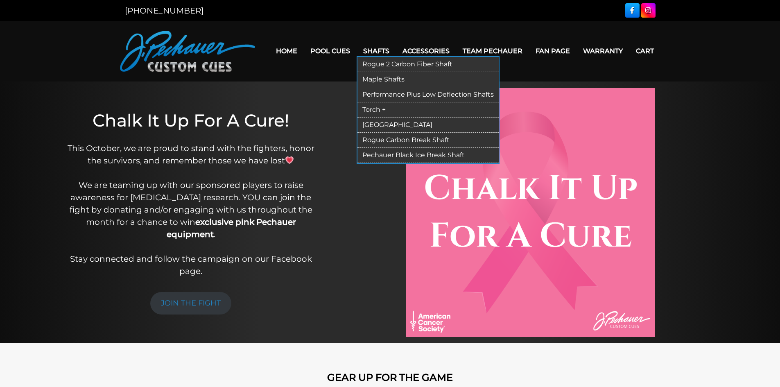 Image resolution: width=780 pixels, height=387 pixels. I want to click on a: Team Pechauer, so click(493, 51).